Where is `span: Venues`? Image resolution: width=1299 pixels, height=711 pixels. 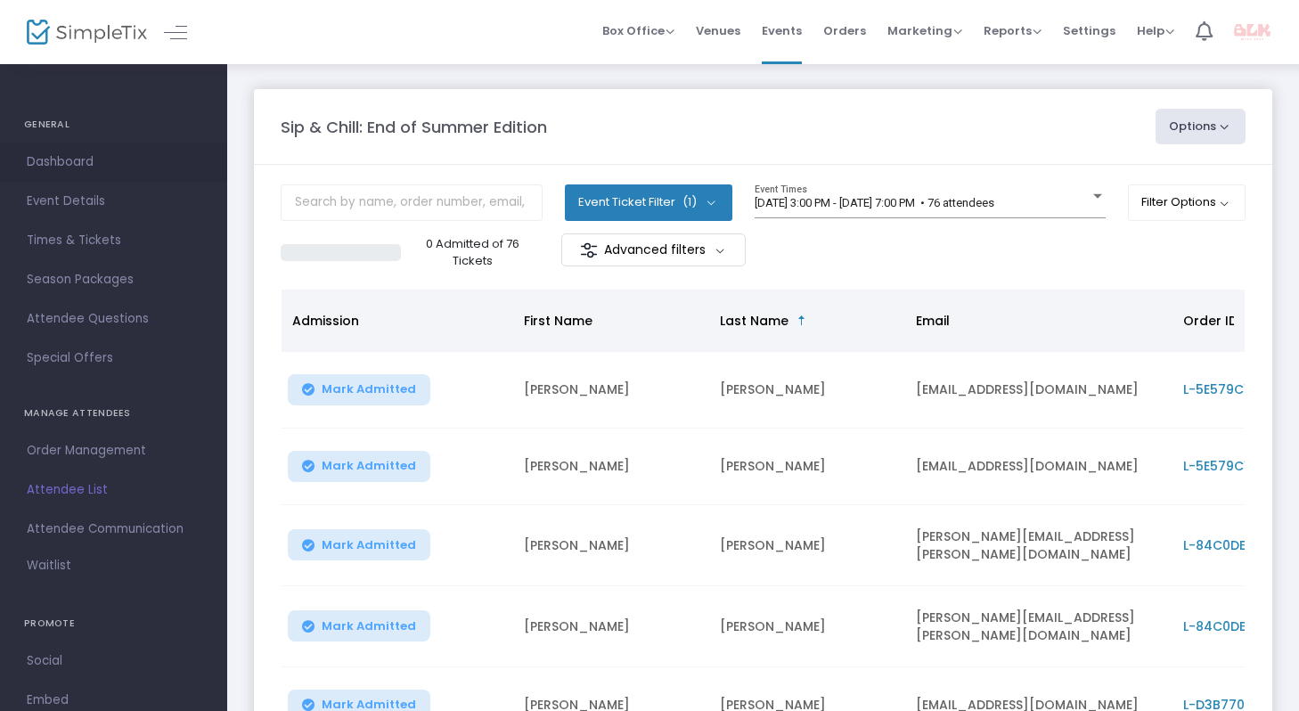 span: Venues is located at coordinates (718, 30).